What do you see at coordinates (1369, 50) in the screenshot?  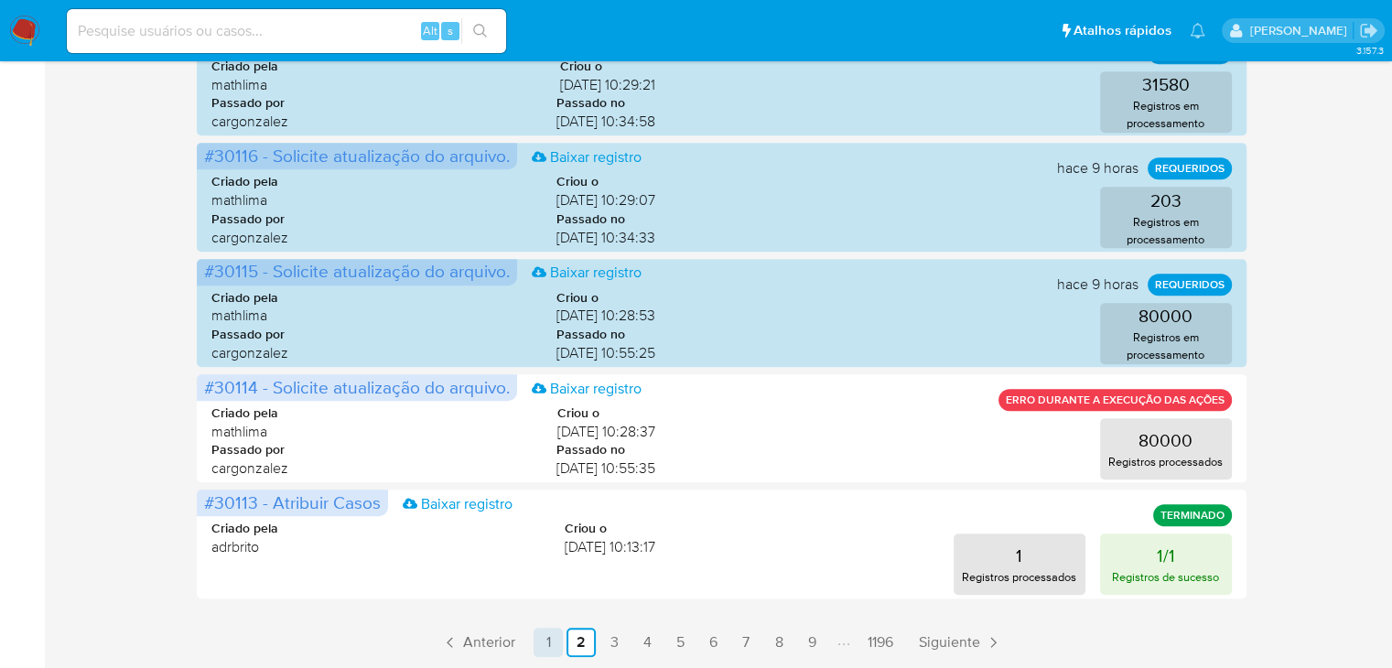 I see `span: 3.157.3` at bounding box center [1369, 50].